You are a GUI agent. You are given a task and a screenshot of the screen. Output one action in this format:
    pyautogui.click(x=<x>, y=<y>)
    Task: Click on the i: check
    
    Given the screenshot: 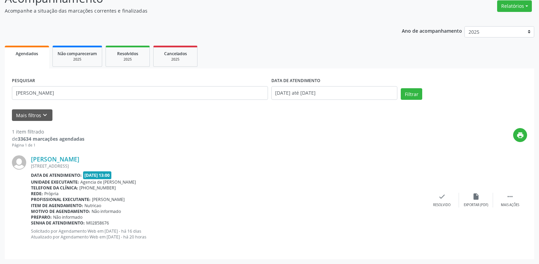 What is the action you would take?
    pyautogui.click(x=442, y=196)
    